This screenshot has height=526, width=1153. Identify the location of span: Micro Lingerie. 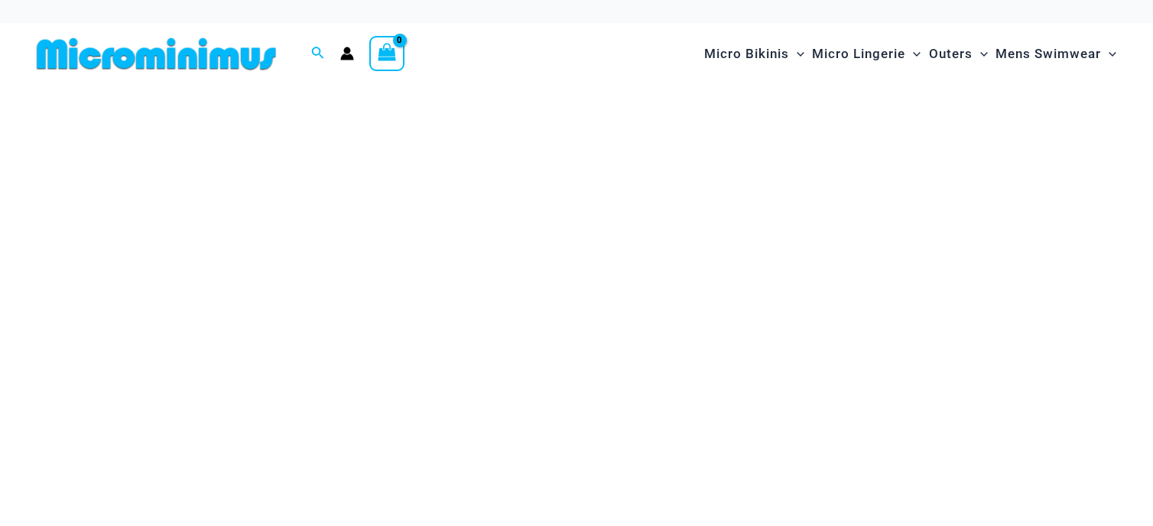
(858, 54).